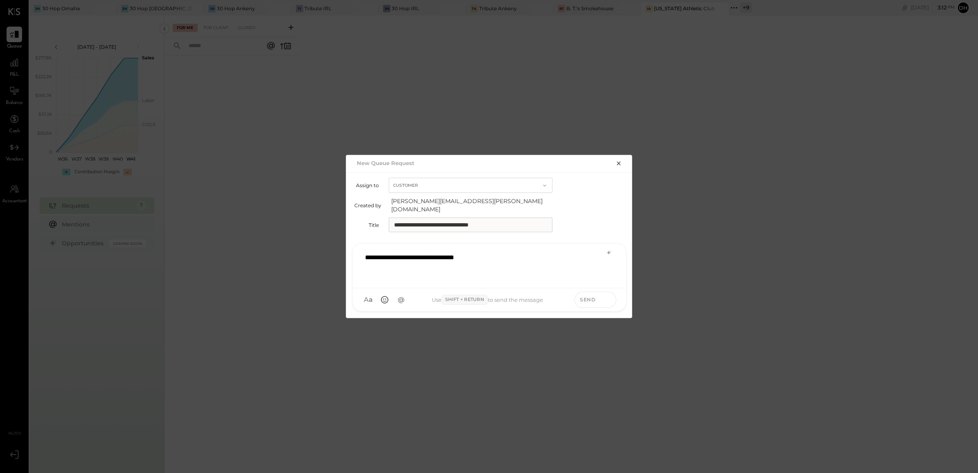 This screenshot has height=473, width=978. What do you see at coordinates (385, 163) in the screenshot?
I see `h2: New Queue Request` at bounding box center [385, 163].